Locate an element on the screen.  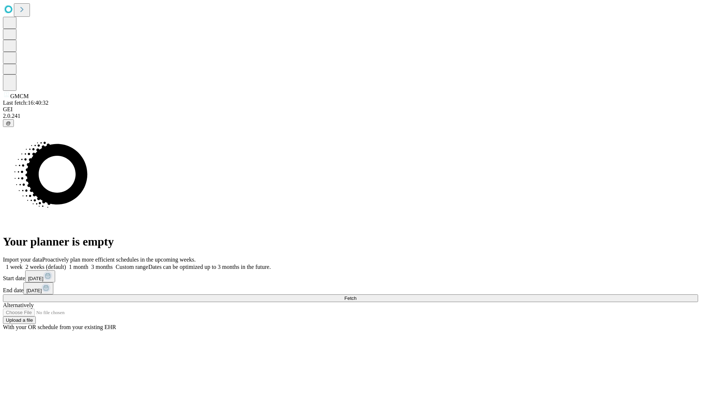
div: End date is located at coordinates (351, 289).